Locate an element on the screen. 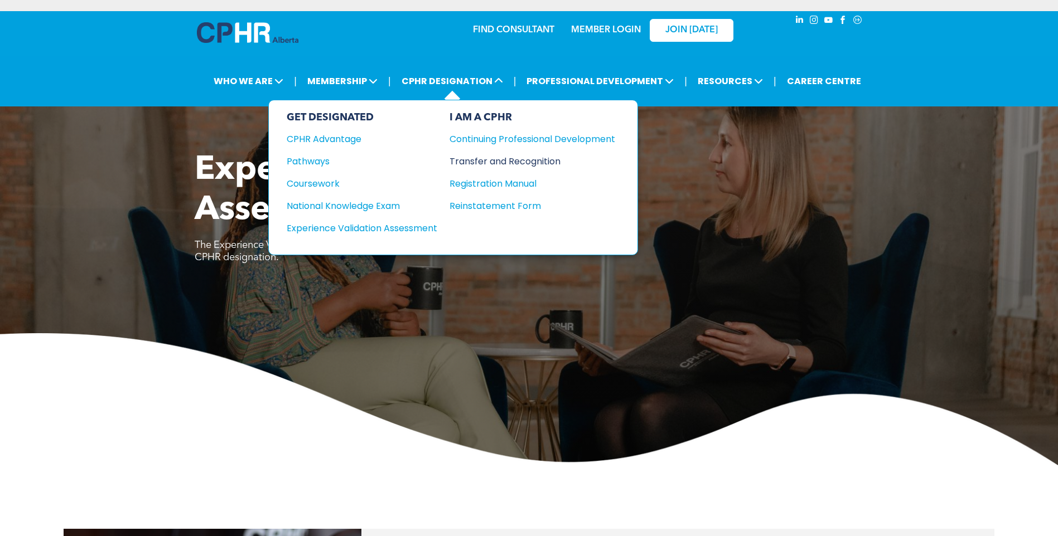 This screenshot has width=1058, height=536. span: PROFESSIONAL DEVELOPMENT is located at coordinates (600, 81).